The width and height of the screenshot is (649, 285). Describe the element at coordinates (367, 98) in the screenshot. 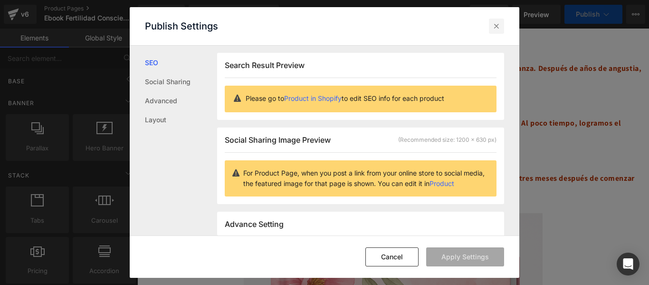

I see `p: Please go to to edit SEO info for each product` at that location.